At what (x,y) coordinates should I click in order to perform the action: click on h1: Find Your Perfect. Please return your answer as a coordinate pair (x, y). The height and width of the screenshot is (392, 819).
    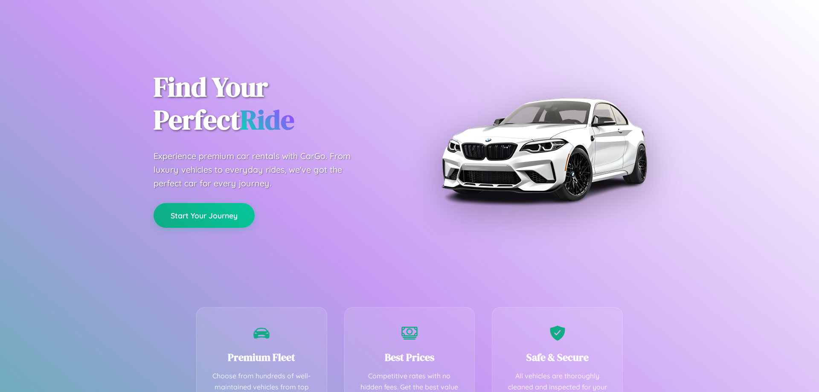
    Looking at the image, I should click on (275, 104).